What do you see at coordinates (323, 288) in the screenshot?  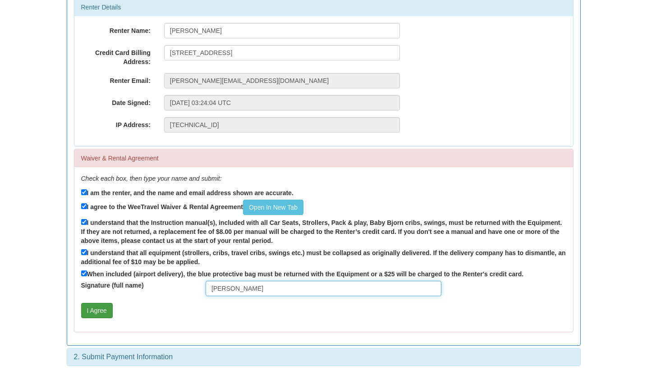 I see `input: Full Name` at bounding box center [323, 288].